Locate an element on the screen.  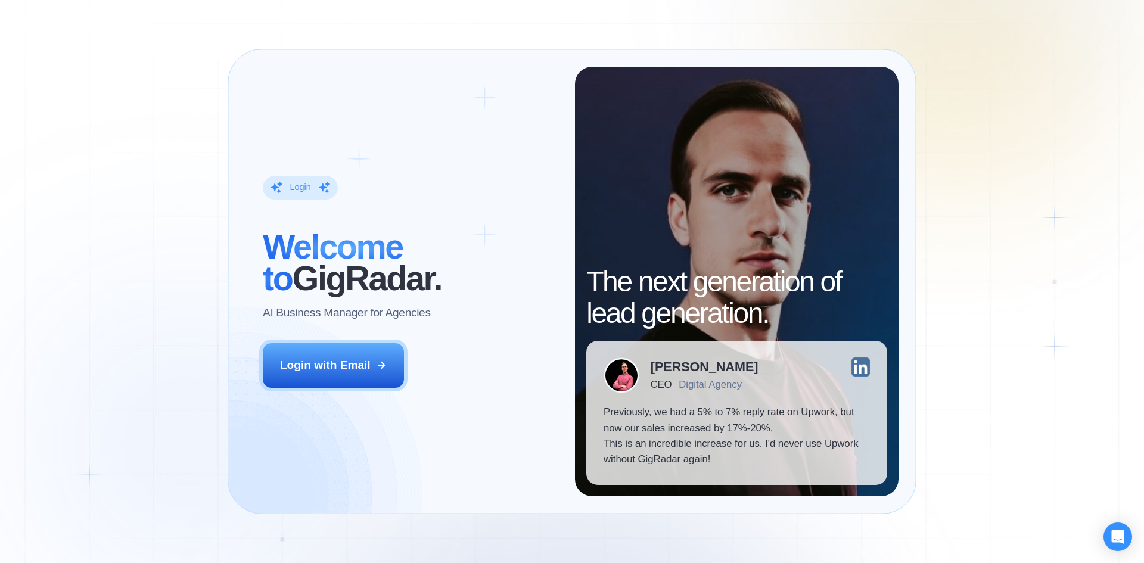
button: Login with Email is located at coordinates (334, 365).